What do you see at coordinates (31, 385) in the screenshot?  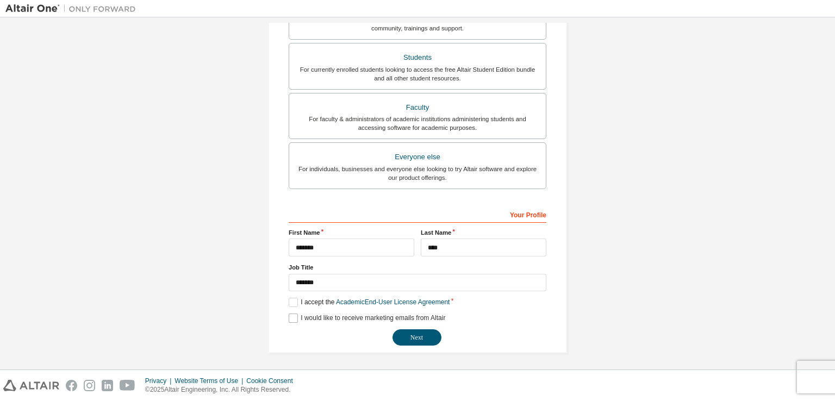 I see `img: altair_logo.svg` at bounding box center [31, 385].